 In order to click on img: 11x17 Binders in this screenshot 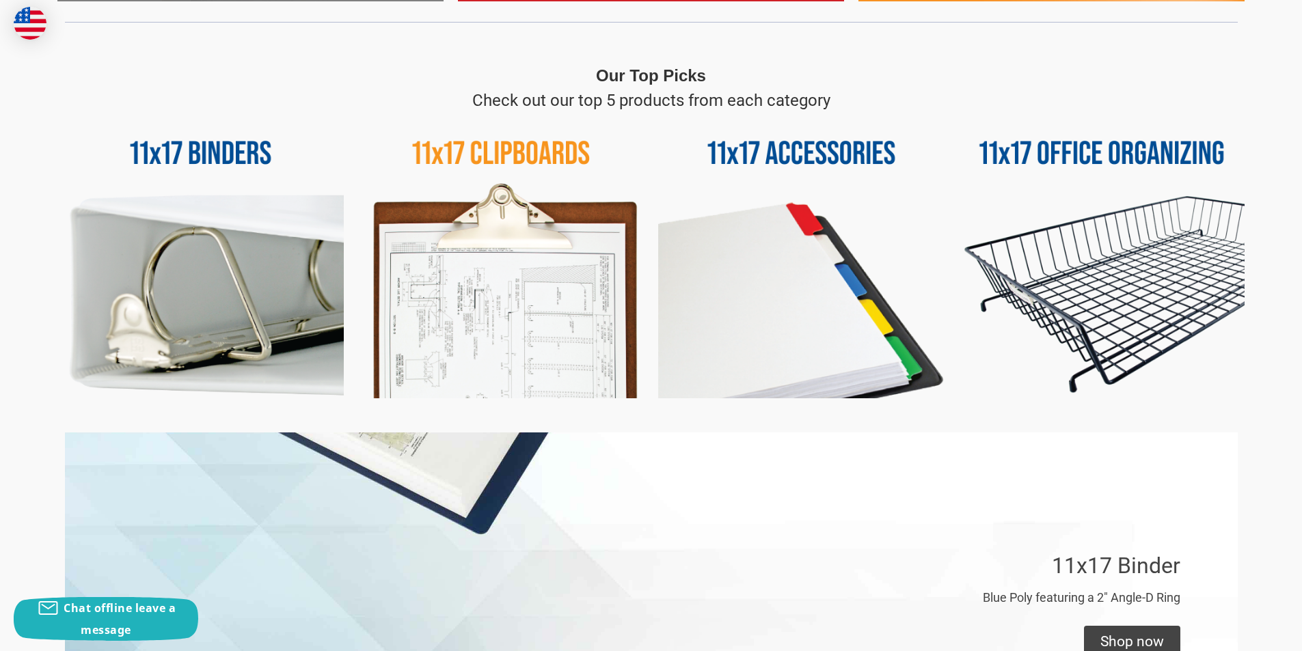, I will do `click(200, 256)`.